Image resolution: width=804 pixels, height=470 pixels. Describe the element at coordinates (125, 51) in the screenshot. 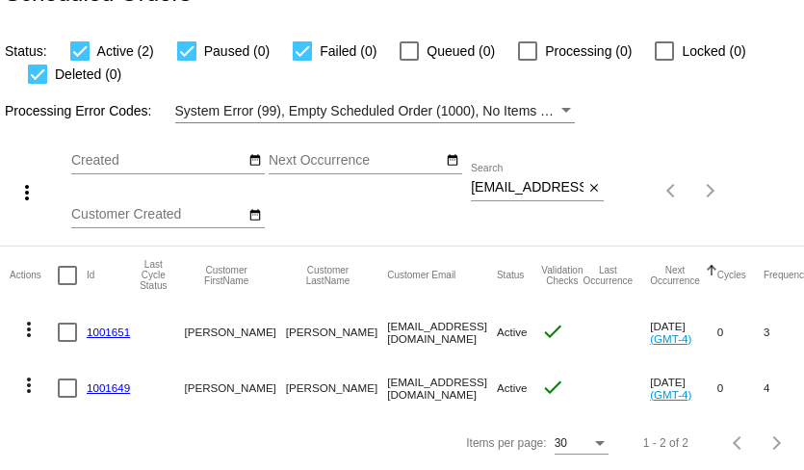

I see `span: Active (2)` at that location.